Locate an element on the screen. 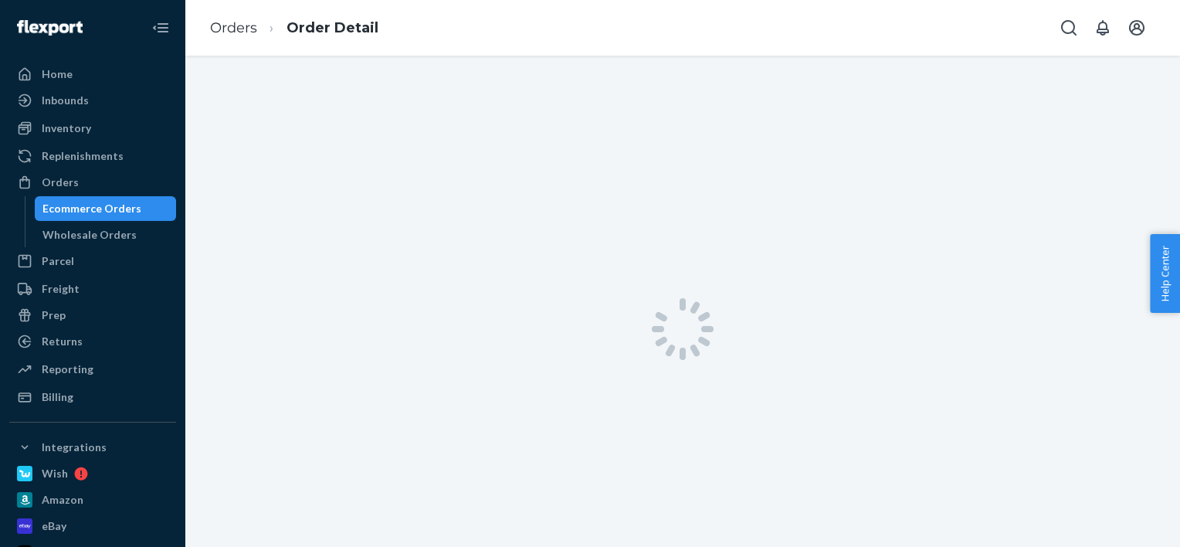 Image resolution: width=1180 pixels, height=547 pixels. a: Home is located at coordinates (93, 74).